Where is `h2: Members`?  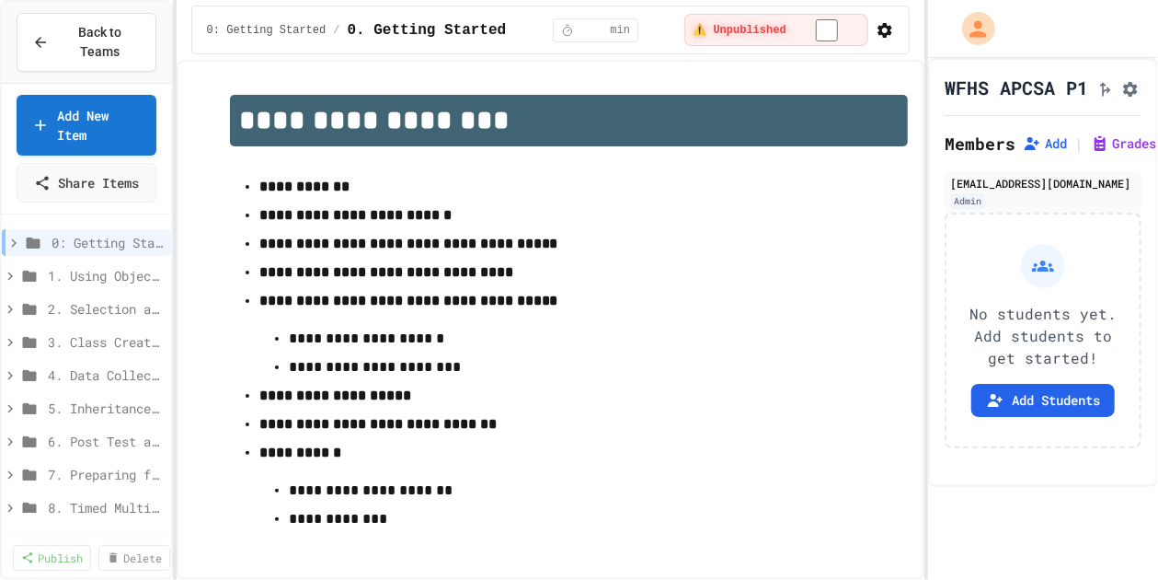 h2: Members is located at coordinates (980, 144).